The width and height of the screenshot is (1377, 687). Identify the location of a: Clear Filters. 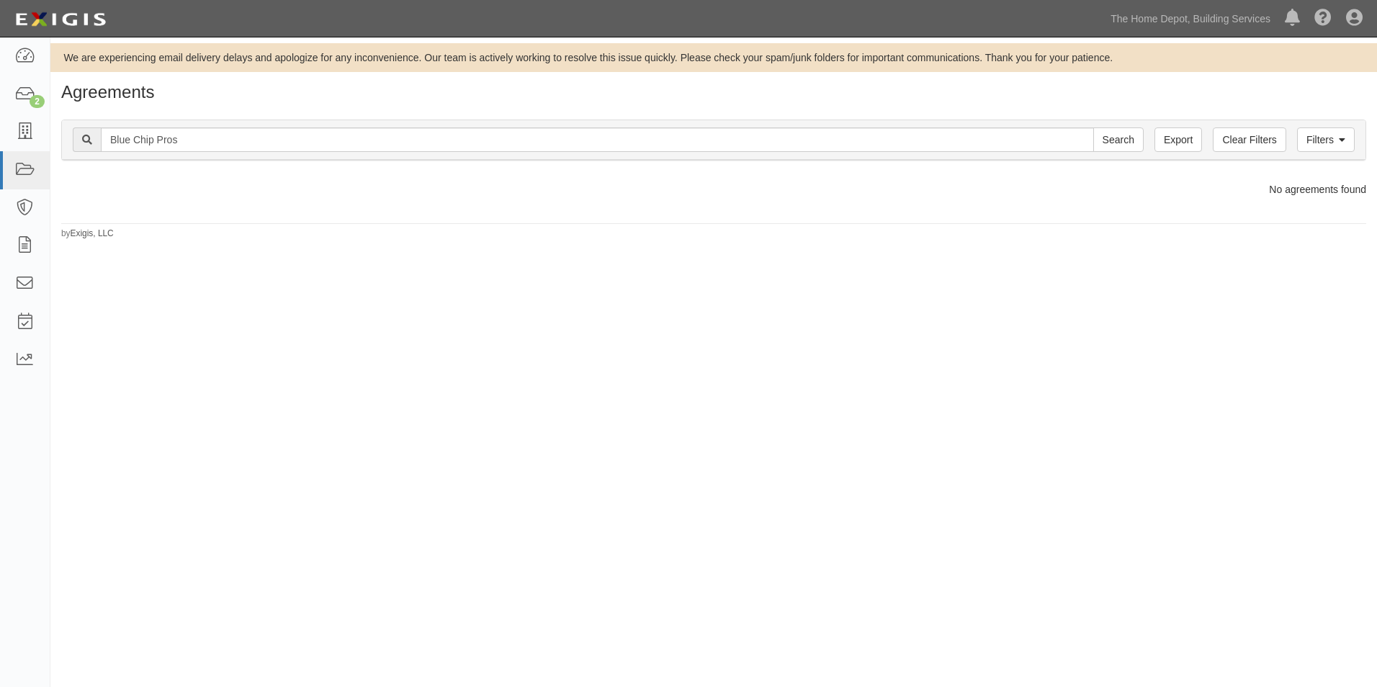
(1249, 140).